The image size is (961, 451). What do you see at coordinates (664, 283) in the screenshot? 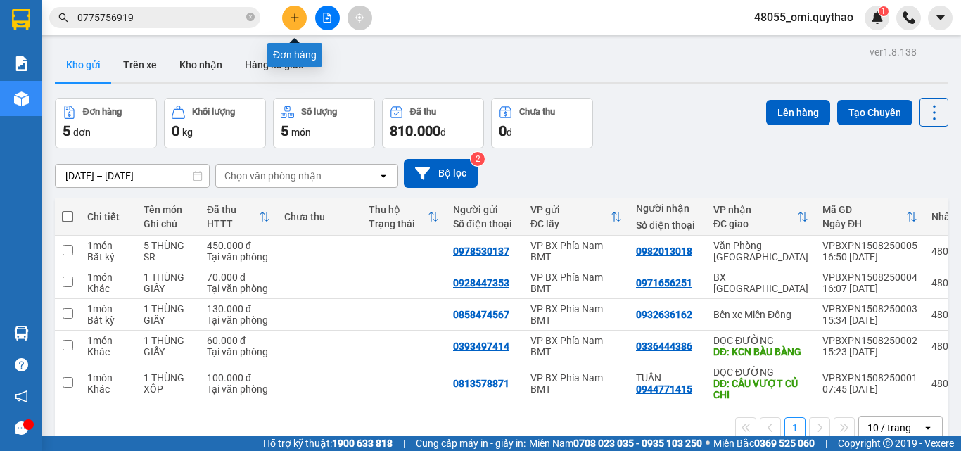
I see `div: 0971656251` at bounding box center [664, 283].